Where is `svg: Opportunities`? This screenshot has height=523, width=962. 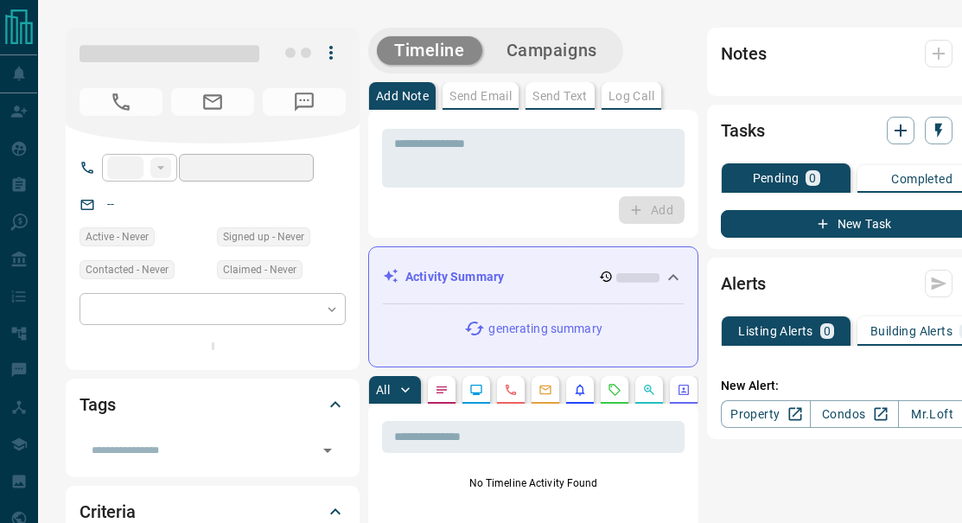
svg: Opportunities is located at coordinates (649, 390).